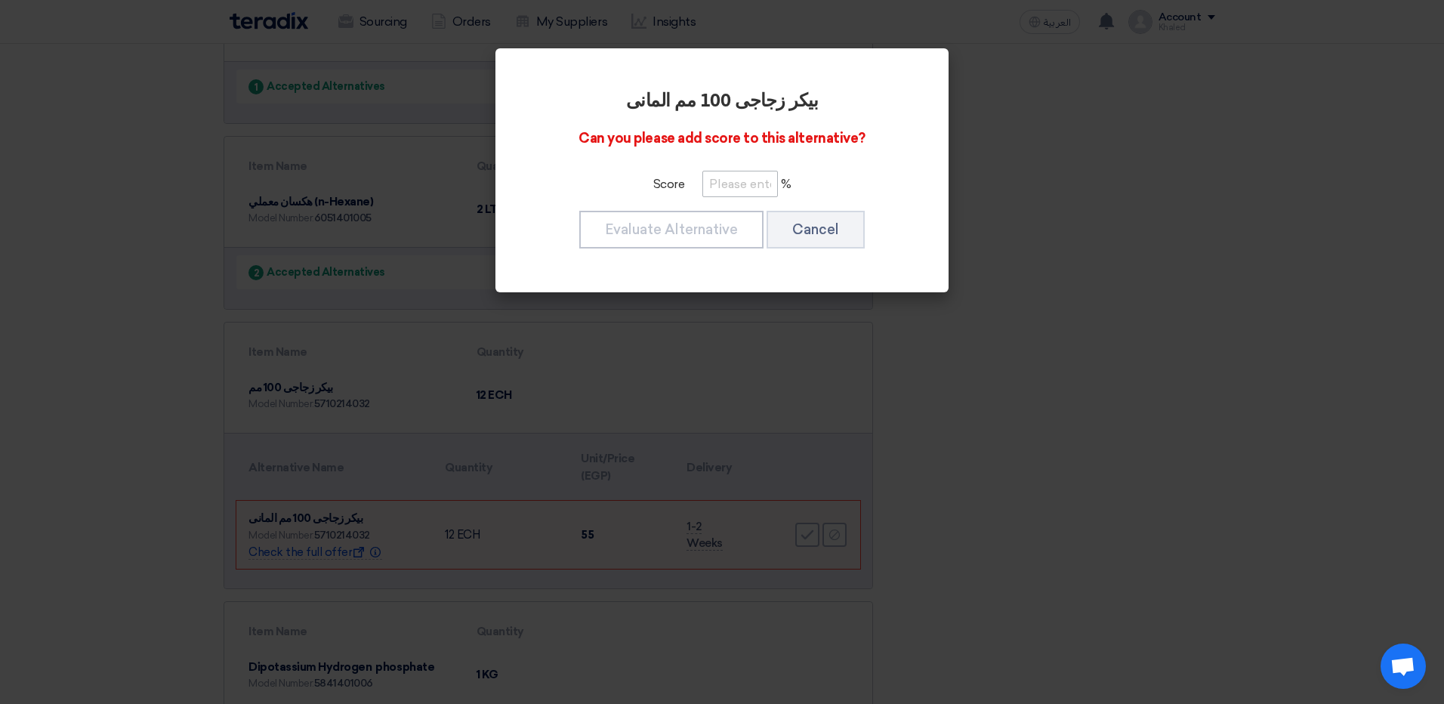  What do you see at coordinates (722, 101) in the screenshot?
I see `h2: بيكر زجاجى 100 مم المانى` at bounding box center [722, 101].